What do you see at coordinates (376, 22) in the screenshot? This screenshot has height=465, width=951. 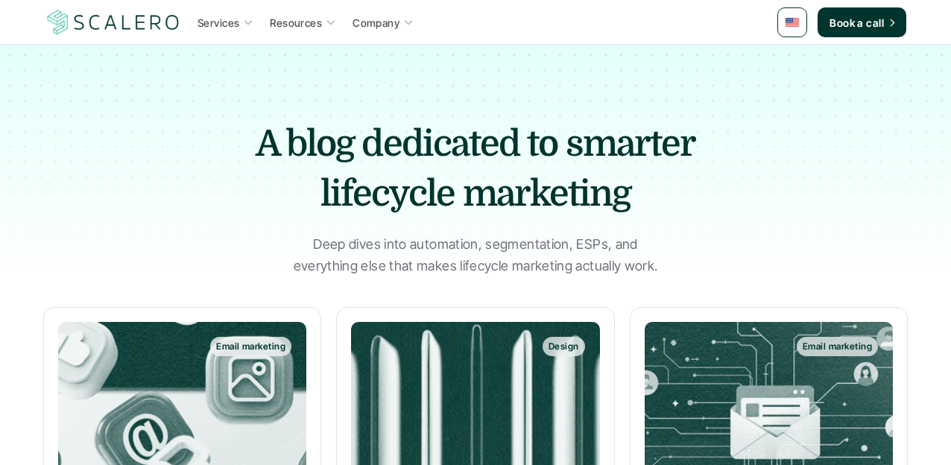 I see `p: Company` at bounding box center [376, 22].